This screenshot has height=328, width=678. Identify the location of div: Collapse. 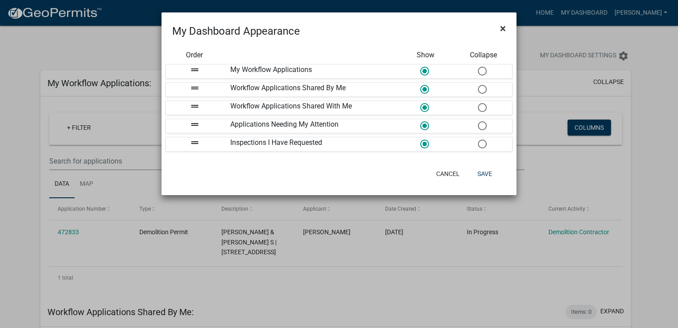
(484, 55).